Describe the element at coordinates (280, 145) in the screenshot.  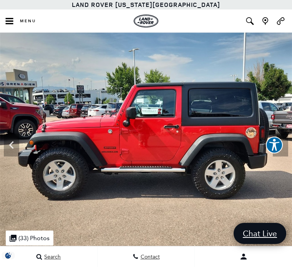
I see `div: Next` at that location.